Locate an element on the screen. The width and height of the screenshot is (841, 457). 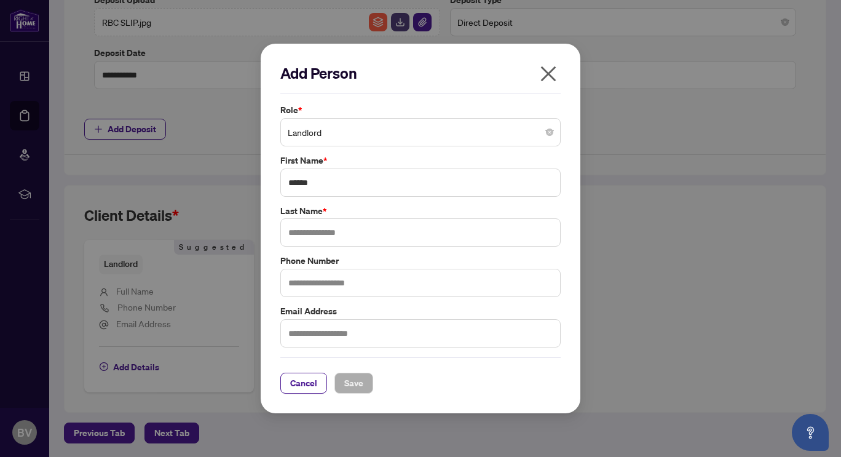
span: close is located at coordinates (549, 74).